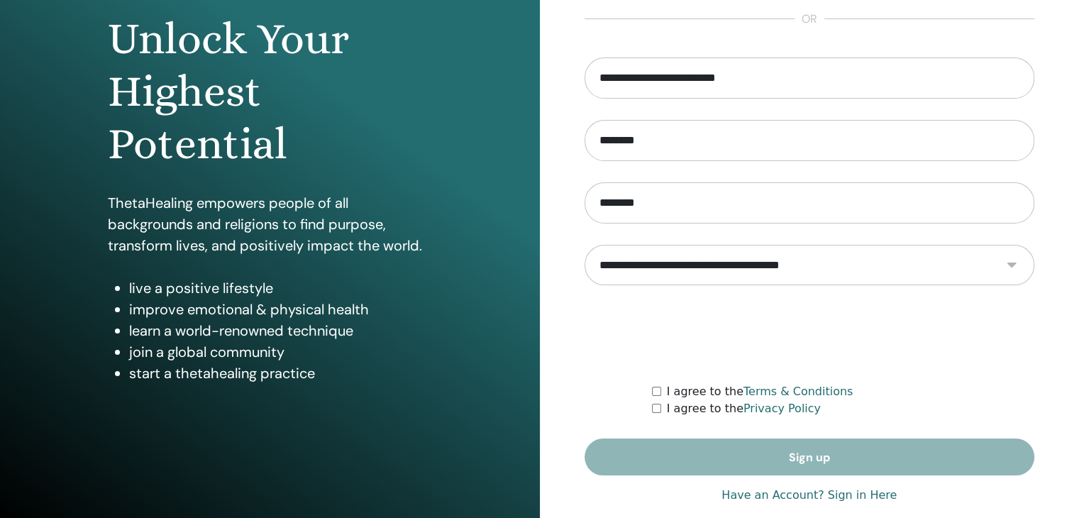  Describe the element at coordinates (809, 19) in the screenshot. I see `span: or` at that location.